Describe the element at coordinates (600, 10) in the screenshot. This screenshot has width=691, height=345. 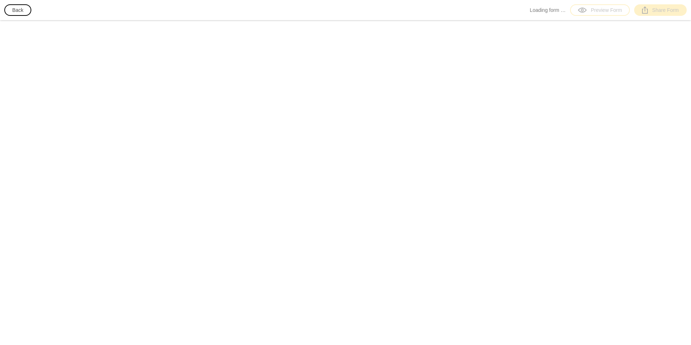
I see `div: Preview Form` at that location.